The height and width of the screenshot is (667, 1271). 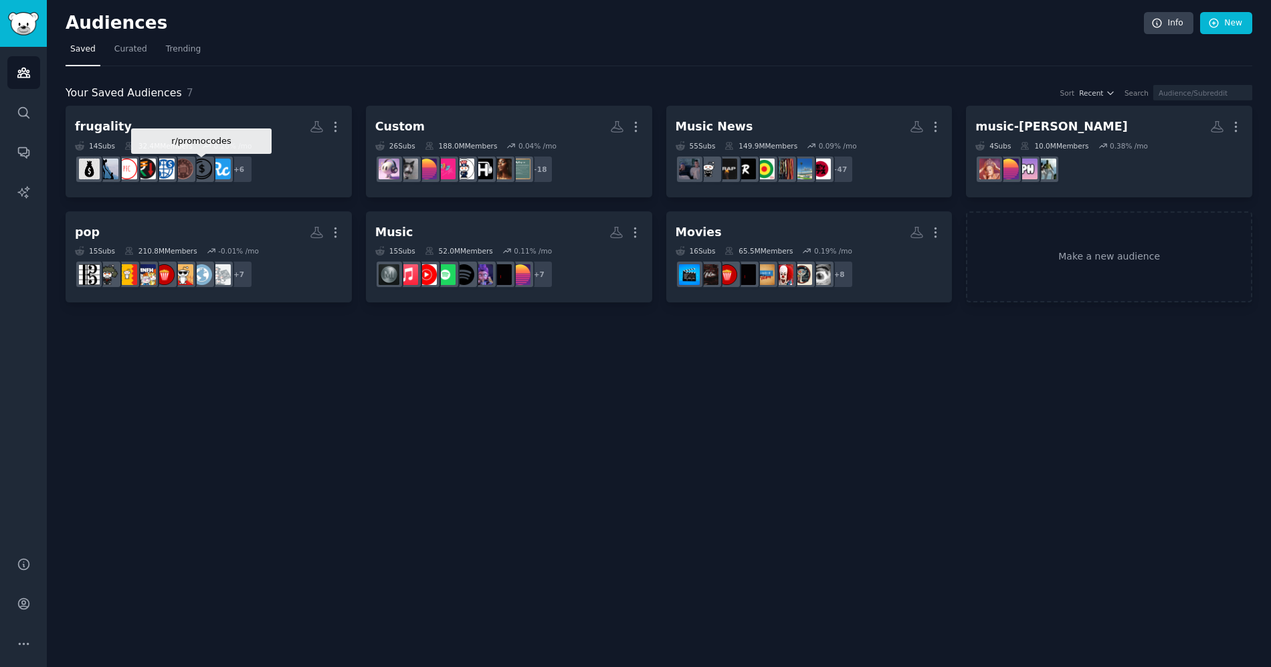 I want to click on span: Curated, so click(x=130, y=49).